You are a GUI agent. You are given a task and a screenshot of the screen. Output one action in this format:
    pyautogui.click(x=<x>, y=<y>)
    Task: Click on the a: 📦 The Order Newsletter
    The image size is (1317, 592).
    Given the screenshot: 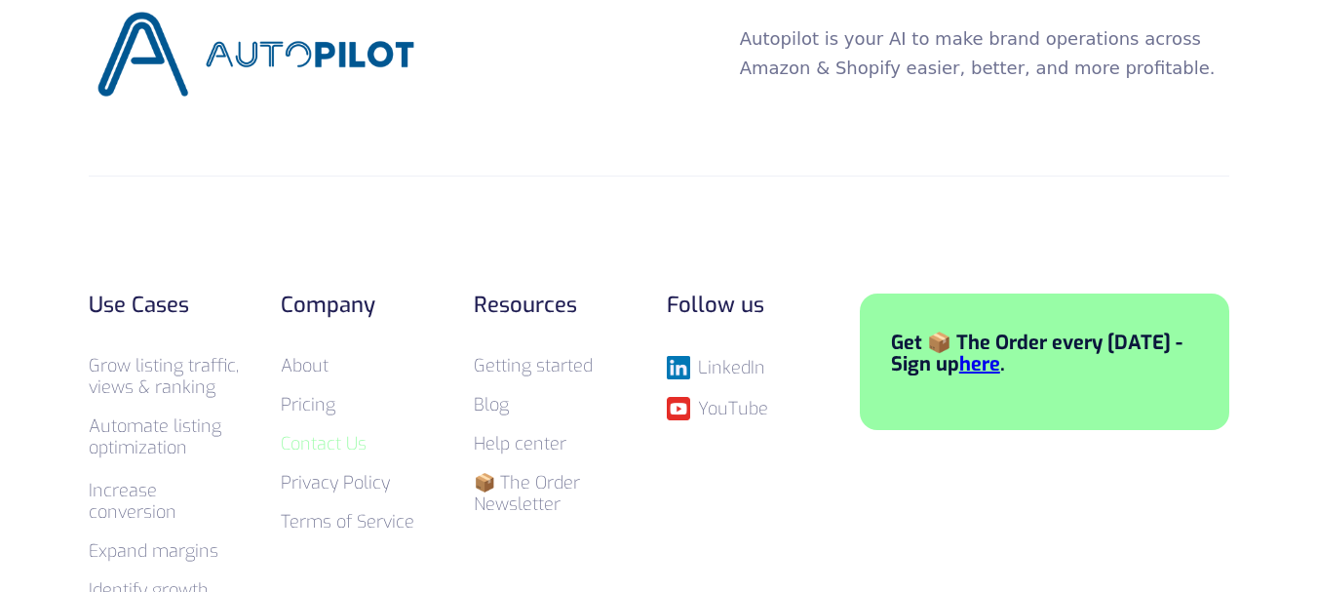 What is the action you would take?
    pyautogui.click(x=526, y=493)
    